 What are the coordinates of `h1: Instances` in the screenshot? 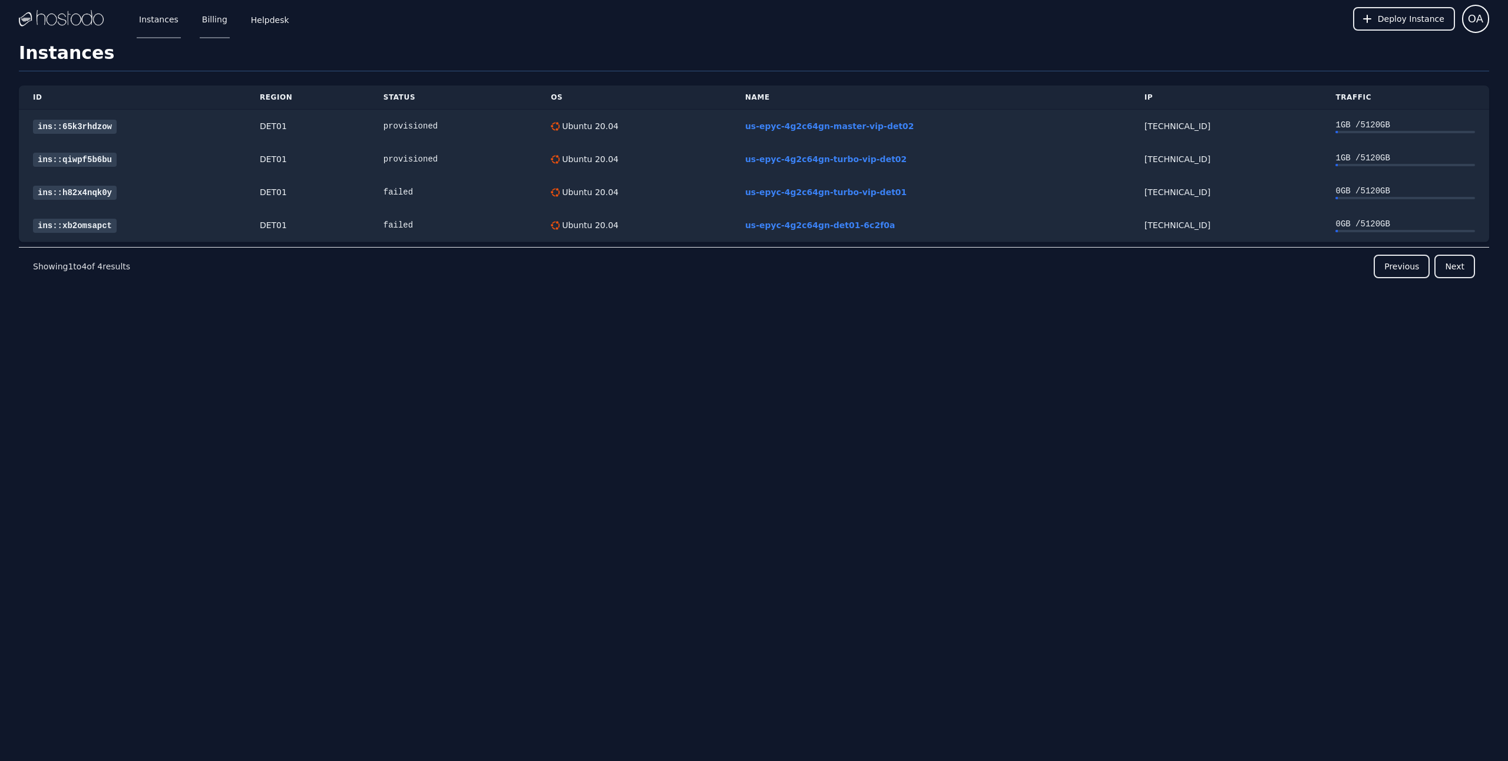 It's located at (754, 57).